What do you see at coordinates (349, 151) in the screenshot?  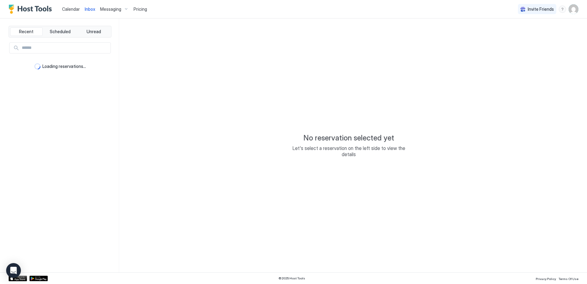 I see `span: Let's select a reservation on the left side to view the details` at bounding box center [349, 151].